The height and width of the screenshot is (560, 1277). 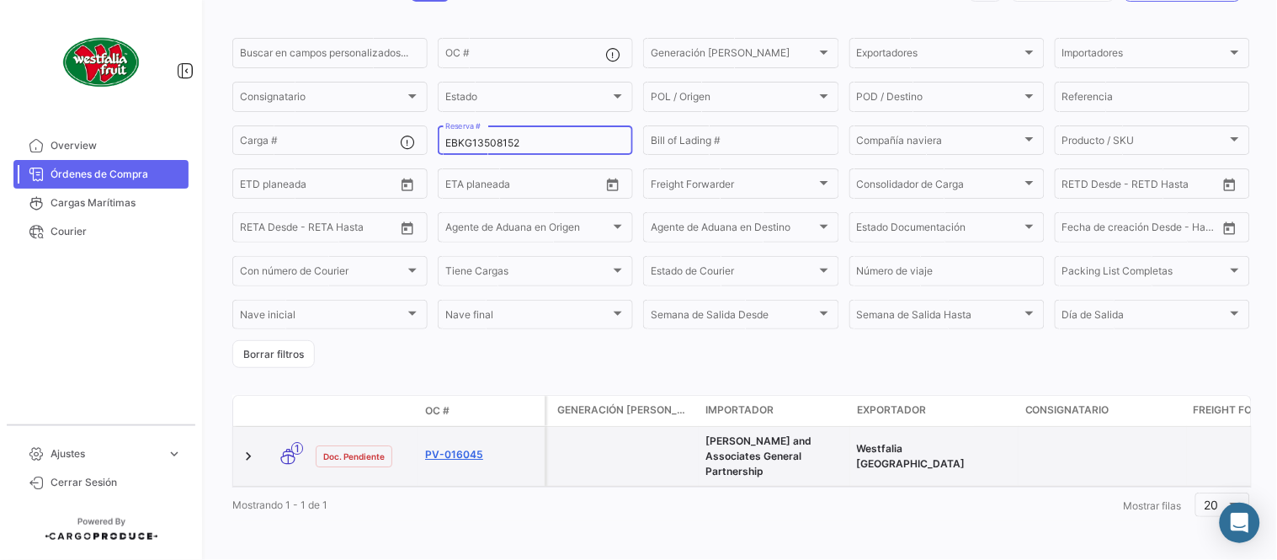 I want to click on span: Importador, so click(x=739, y=410).